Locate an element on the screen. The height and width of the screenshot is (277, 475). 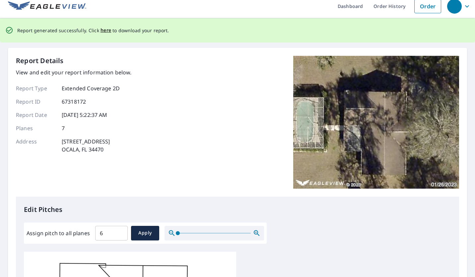
img: EV Logo is located at coordinates (47, 6).